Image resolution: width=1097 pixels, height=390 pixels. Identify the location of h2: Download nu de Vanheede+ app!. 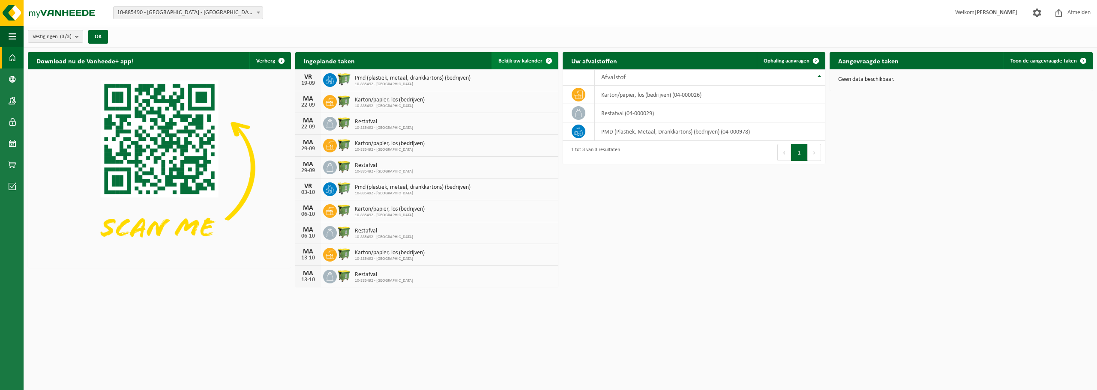
(85, 60).